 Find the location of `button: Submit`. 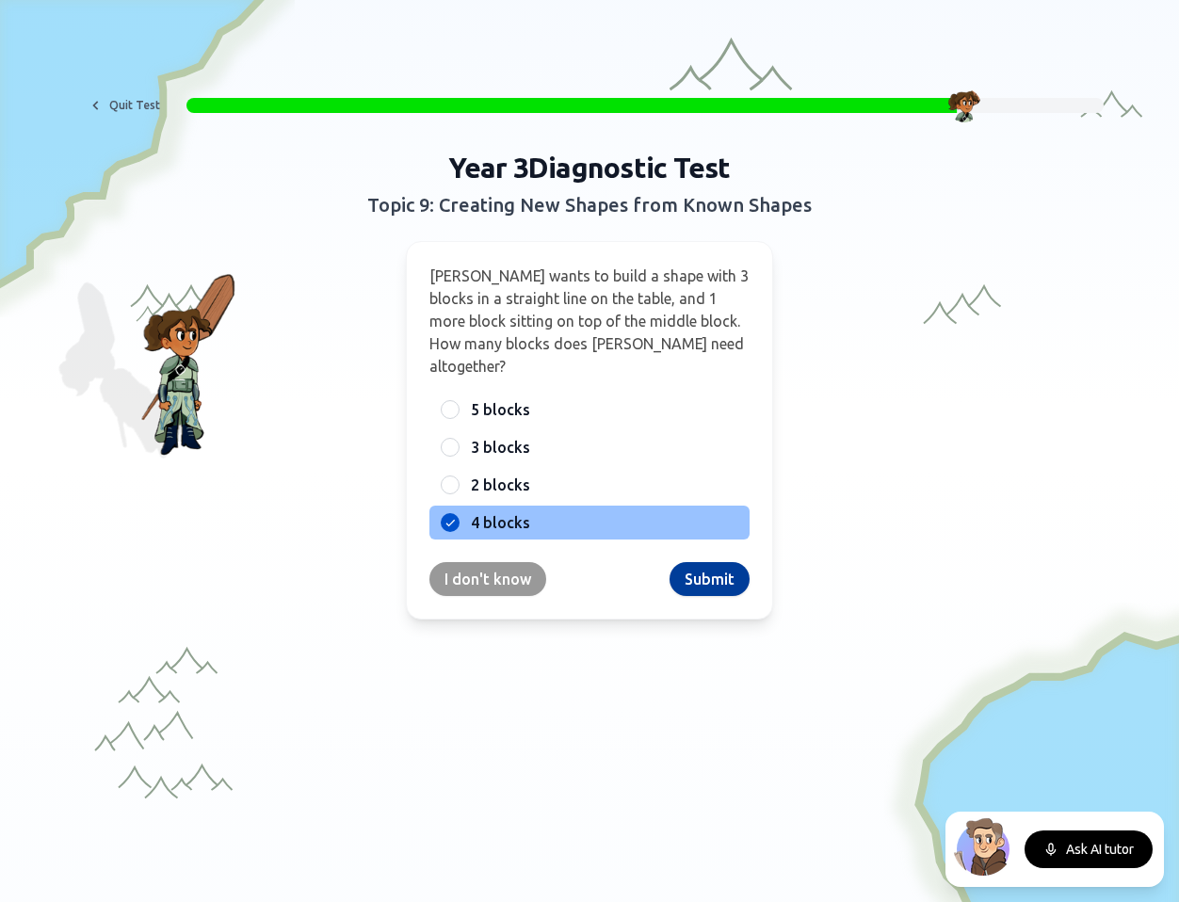

button: Submit is located at coordinates (709, 579).